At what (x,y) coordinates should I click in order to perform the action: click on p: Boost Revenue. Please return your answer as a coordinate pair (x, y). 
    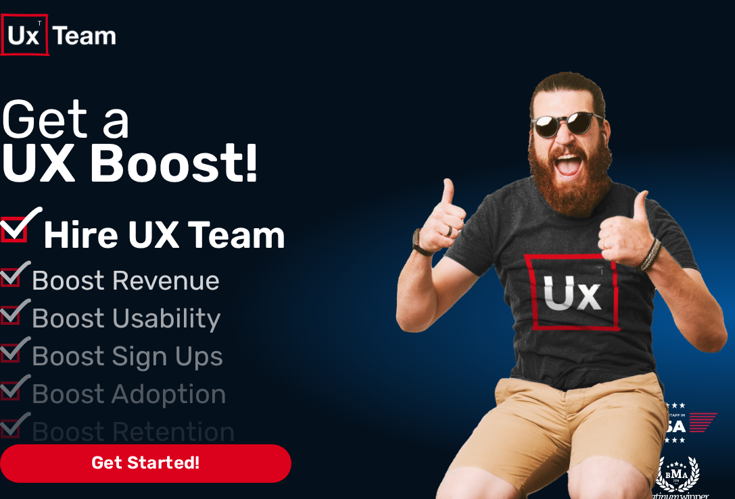
    Looking at the image, I should click on (209, 281).